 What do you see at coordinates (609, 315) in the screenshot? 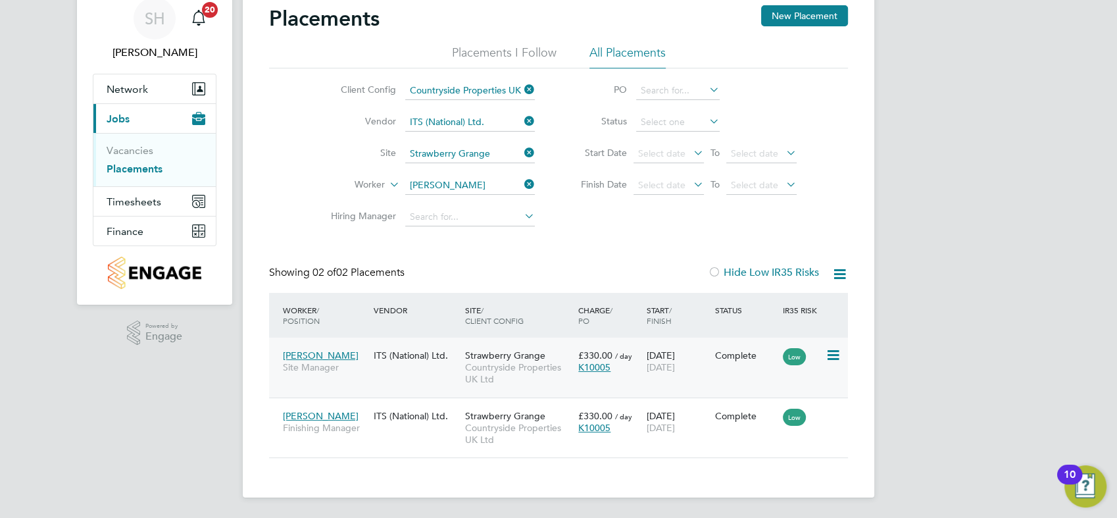
I see `div: Charge` at bounding box center [609, 315].